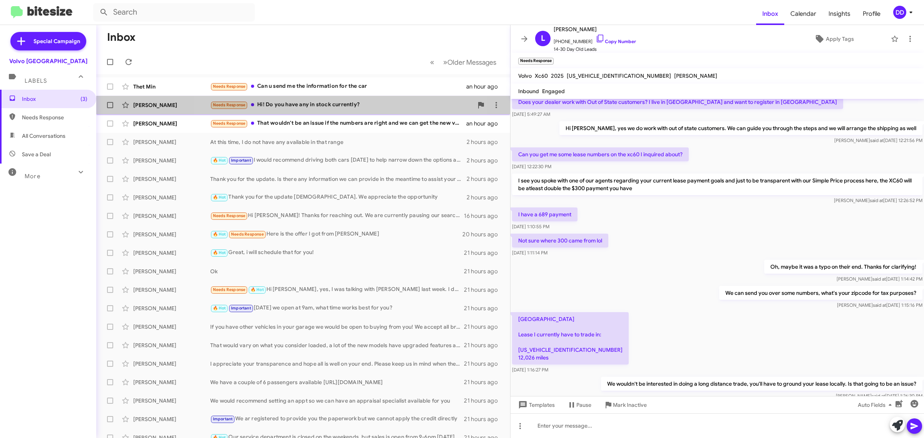 The width and height of the screenshot is (924, 438). Describe the element at coordinates (872, 14) in the screenshot. I see `a: Profile` at that location.